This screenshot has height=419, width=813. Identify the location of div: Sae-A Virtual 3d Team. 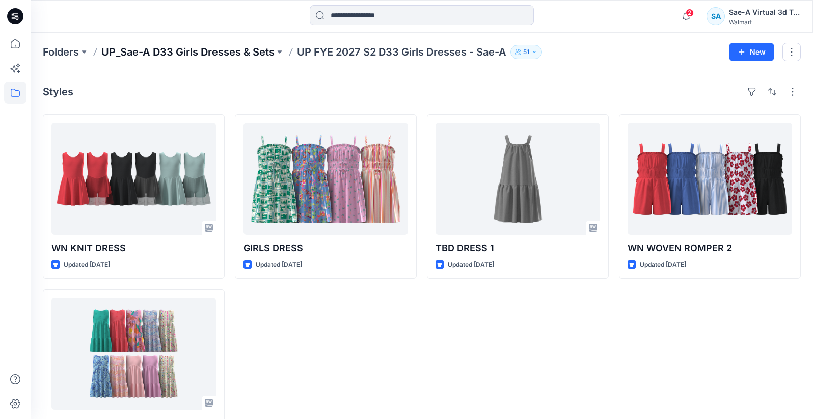
(764, 12).